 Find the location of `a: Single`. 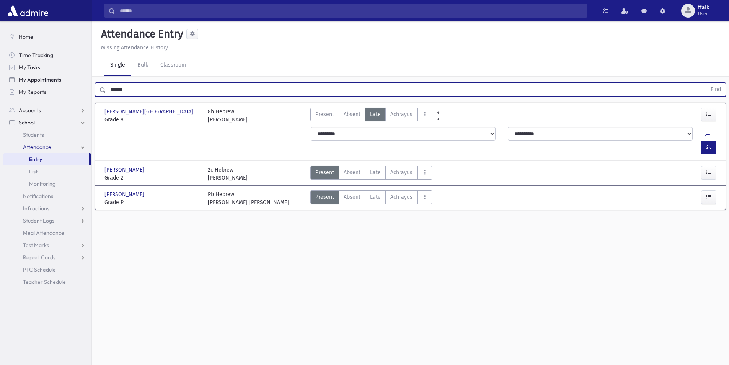

a: Single is located at coordinates (118, 65).